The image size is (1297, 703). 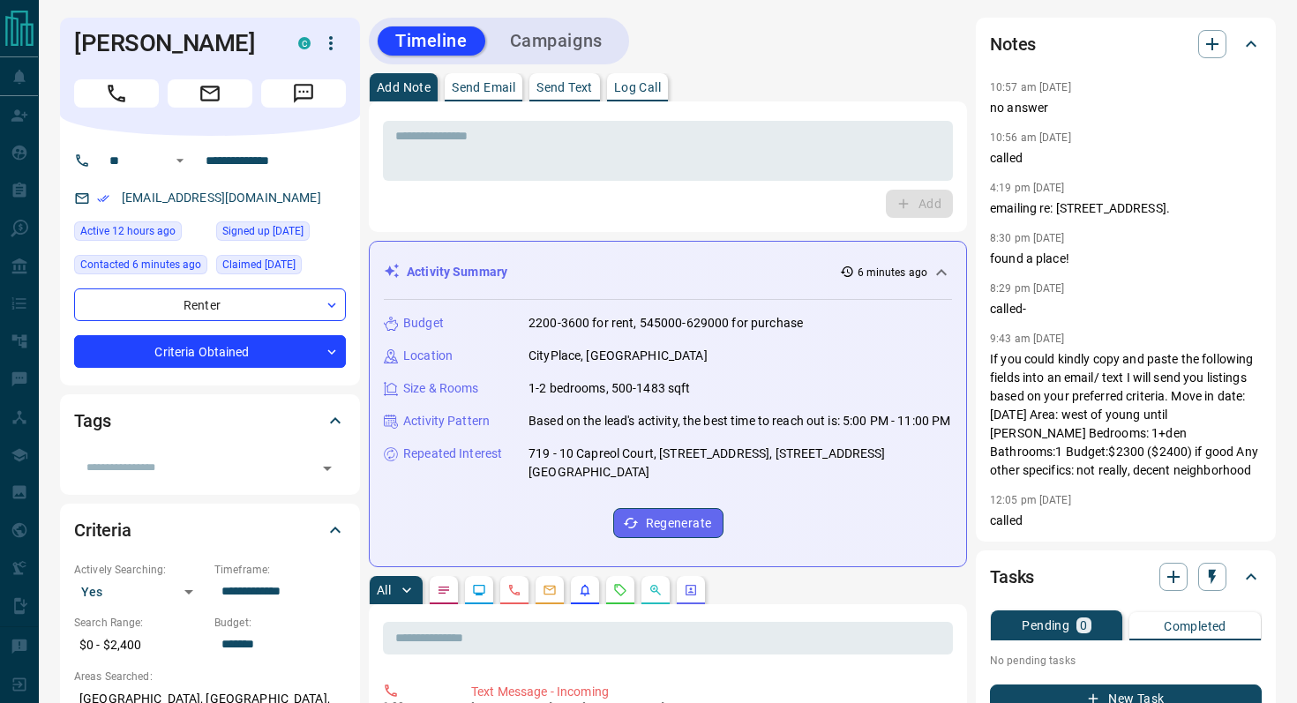 I want to click on button: Timeline, so click(x=431, y=41).